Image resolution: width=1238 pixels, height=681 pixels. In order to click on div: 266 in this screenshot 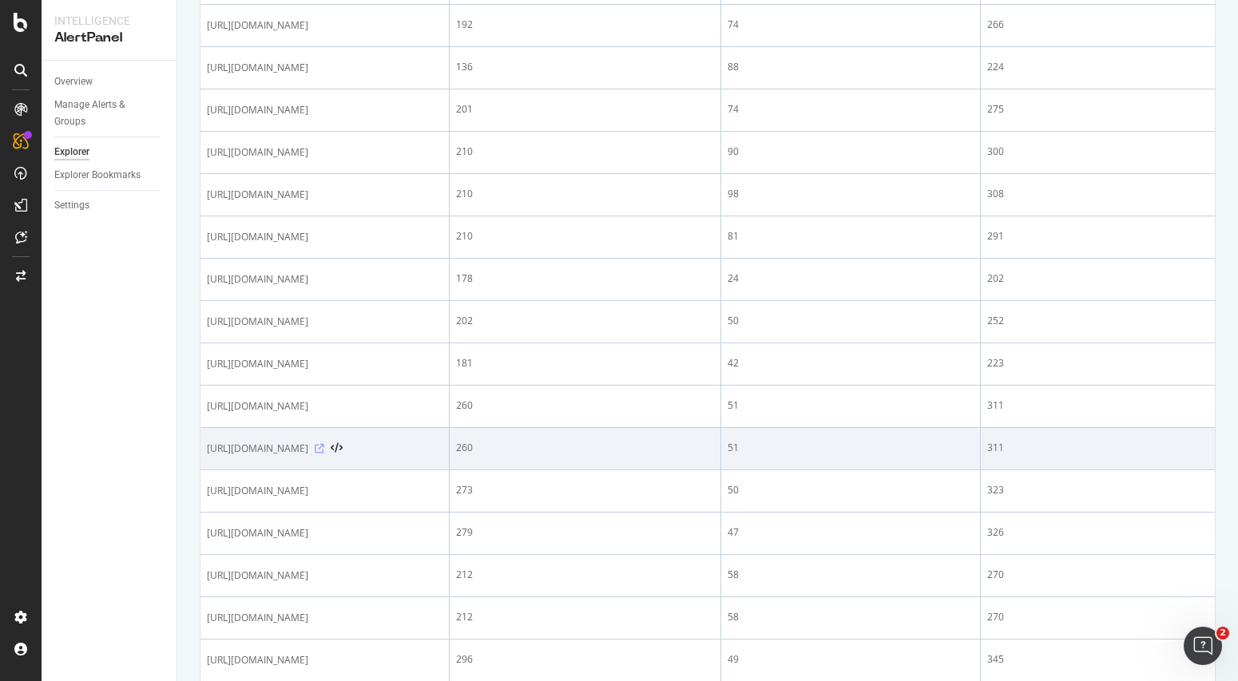, I will do `click(1097, 25)`.